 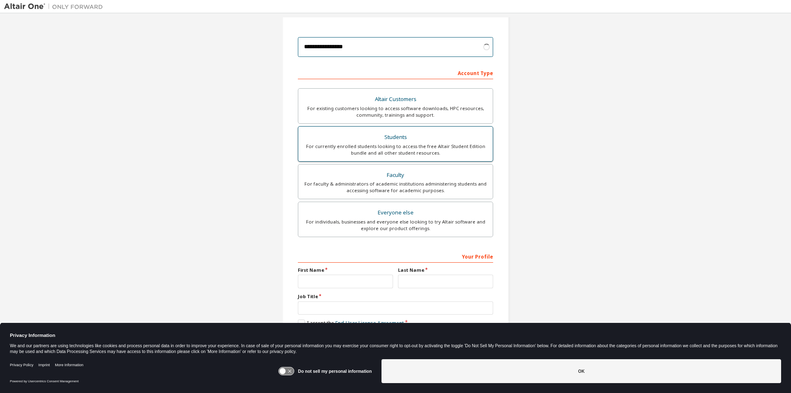 I want to click on div: Your Profile, so click(x=396, y=256).